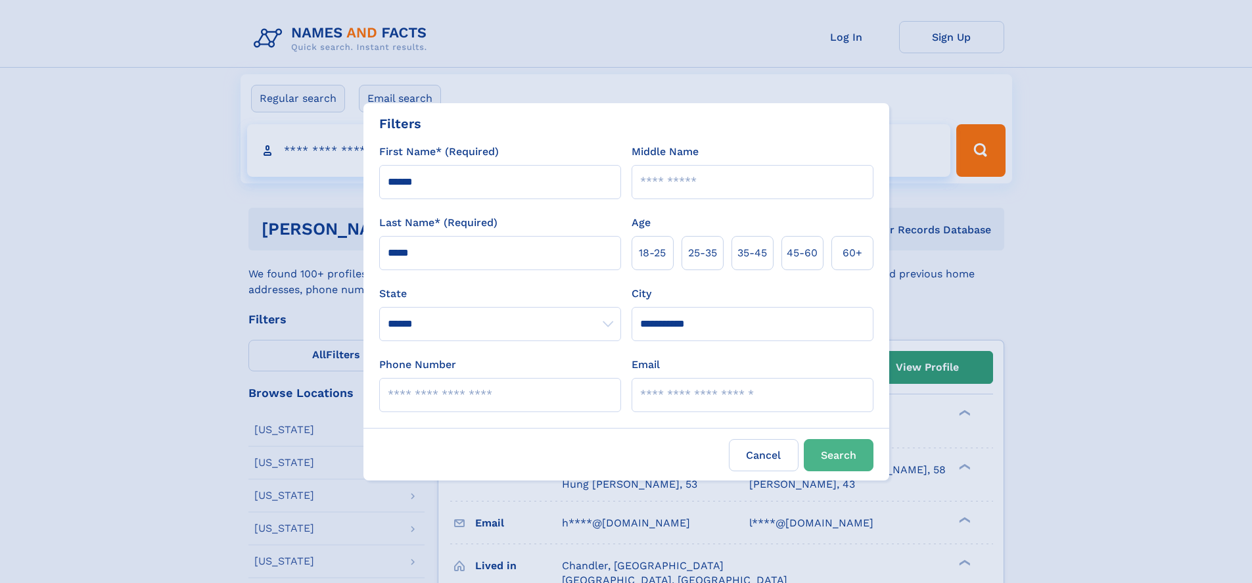 The width and height of the screenshot is (1252, 583). Describe the element at coordinates (439, 152) in the screenshot. I see `label: First Name* (Required)` at that location.